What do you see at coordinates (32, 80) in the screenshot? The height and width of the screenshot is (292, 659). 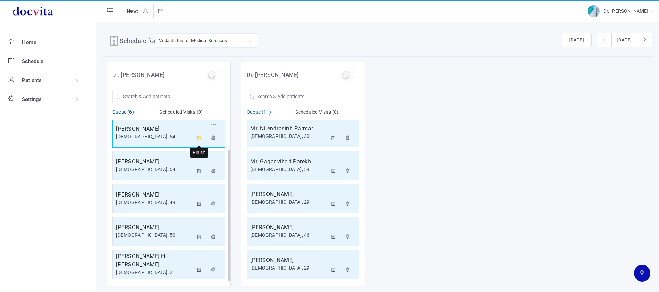 I see `span: Patients` at bounding box center [32, 80].